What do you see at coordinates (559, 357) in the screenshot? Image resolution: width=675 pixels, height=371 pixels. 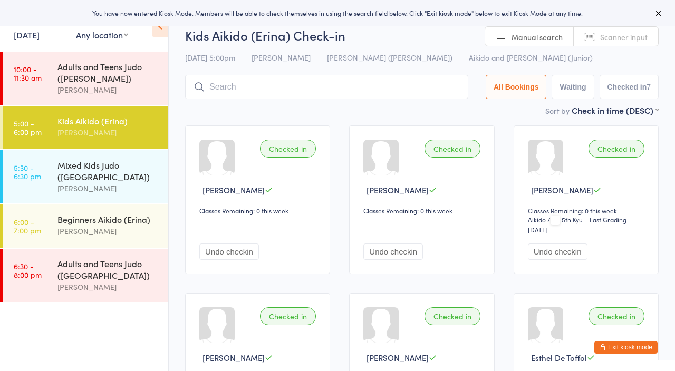 I see `span: Esthel De Toffol` at bounding box center [559, 357].